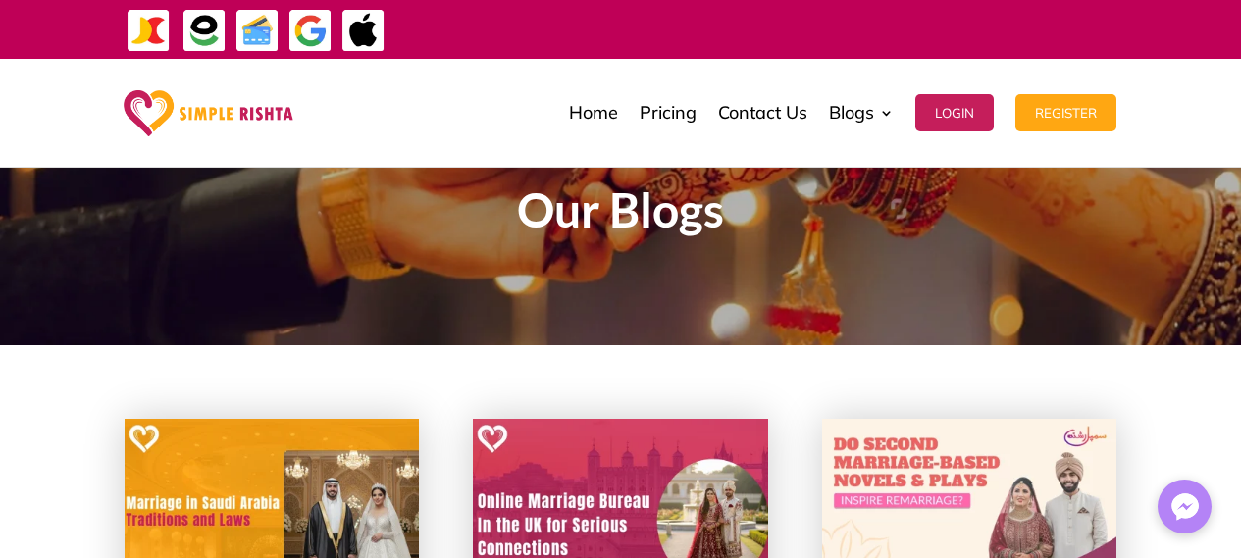 Image resolution: width=1241 pixels, height=558 pixels. Describe the element at coordinates (1185, 507) in the screenshot. I see `img: Messenger` at that location.